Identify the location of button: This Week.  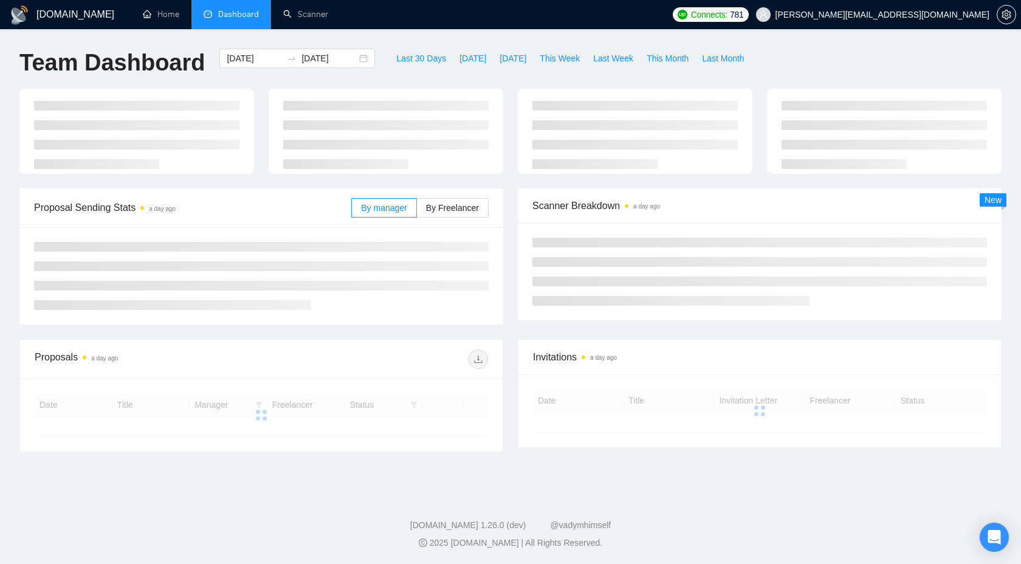
(560, 58).